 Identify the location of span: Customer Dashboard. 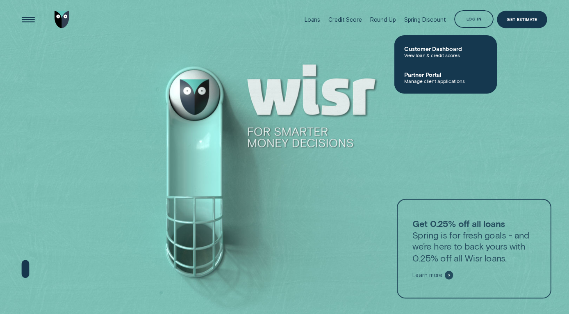
(446, 48).